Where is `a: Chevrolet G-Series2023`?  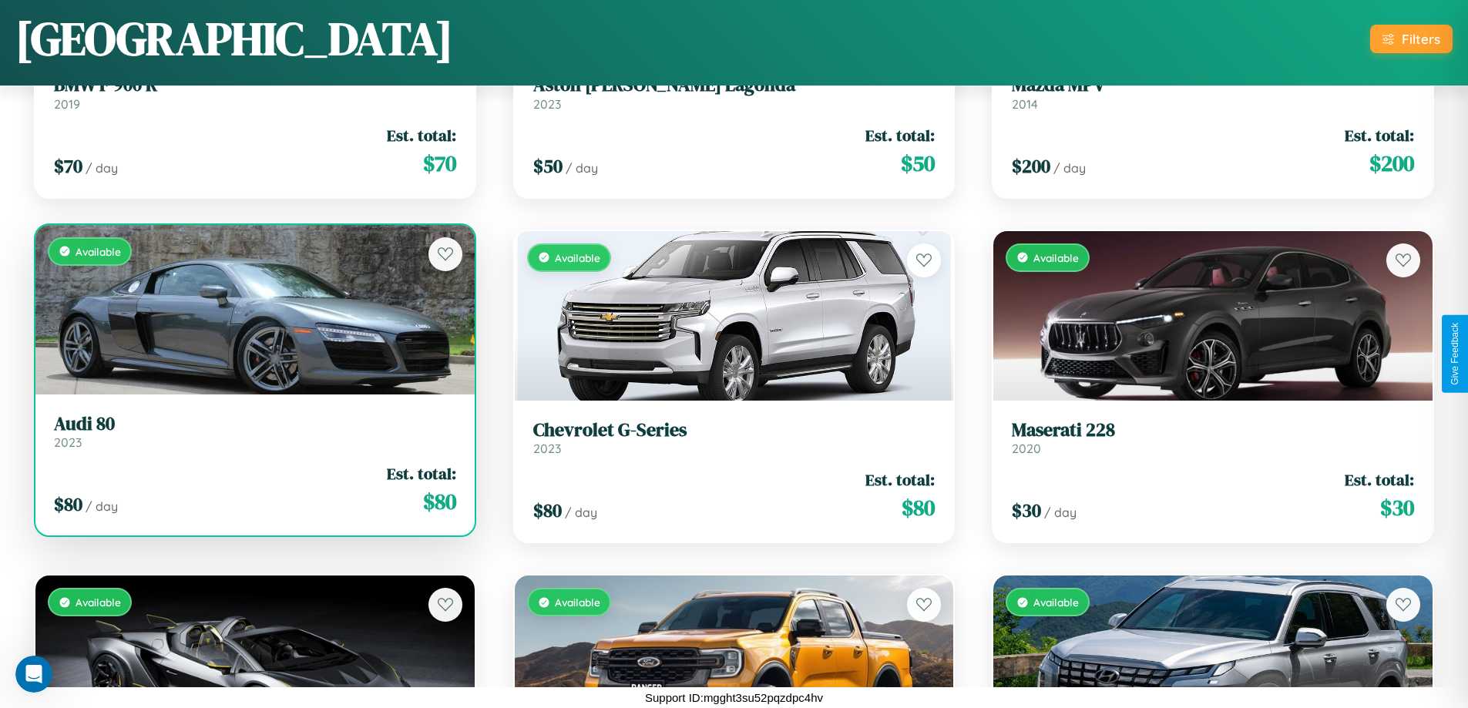
a: Chevrolet G-Series2023 is located at coordinates (734, 438).